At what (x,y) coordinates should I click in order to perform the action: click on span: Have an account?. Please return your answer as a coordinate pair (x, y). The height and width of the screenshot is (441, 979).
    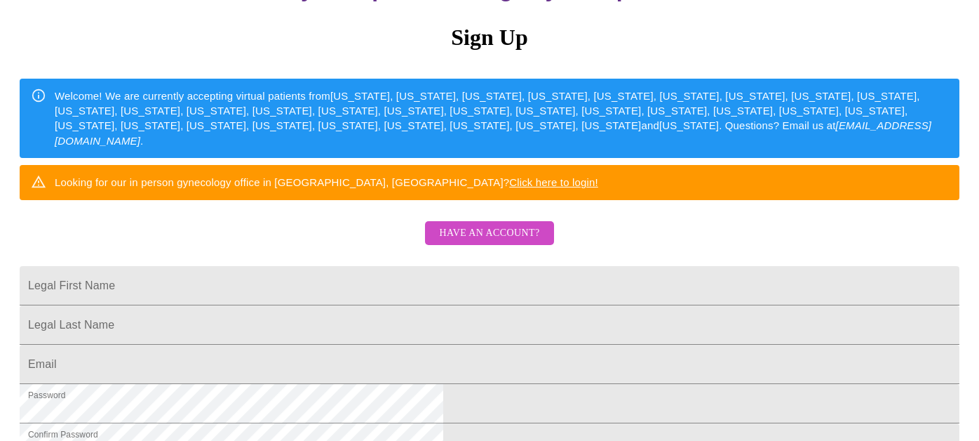
    Looking at the image, I should click on (489, 233).